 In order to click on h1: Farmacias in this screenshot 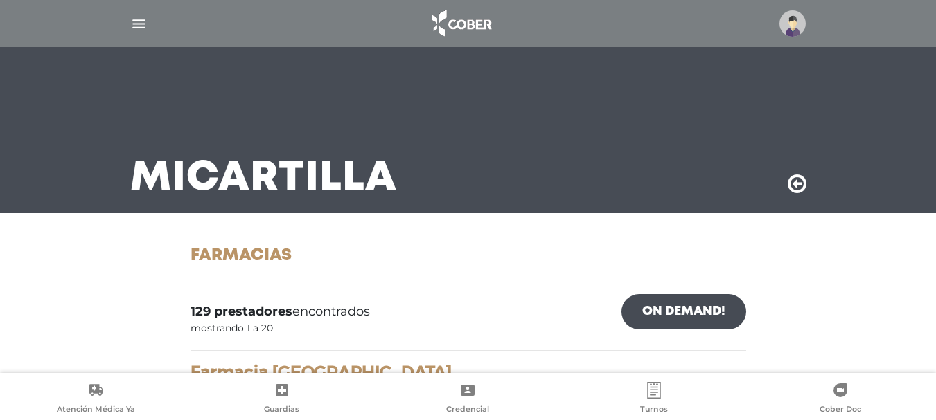, I will do `click(468, 256)`.